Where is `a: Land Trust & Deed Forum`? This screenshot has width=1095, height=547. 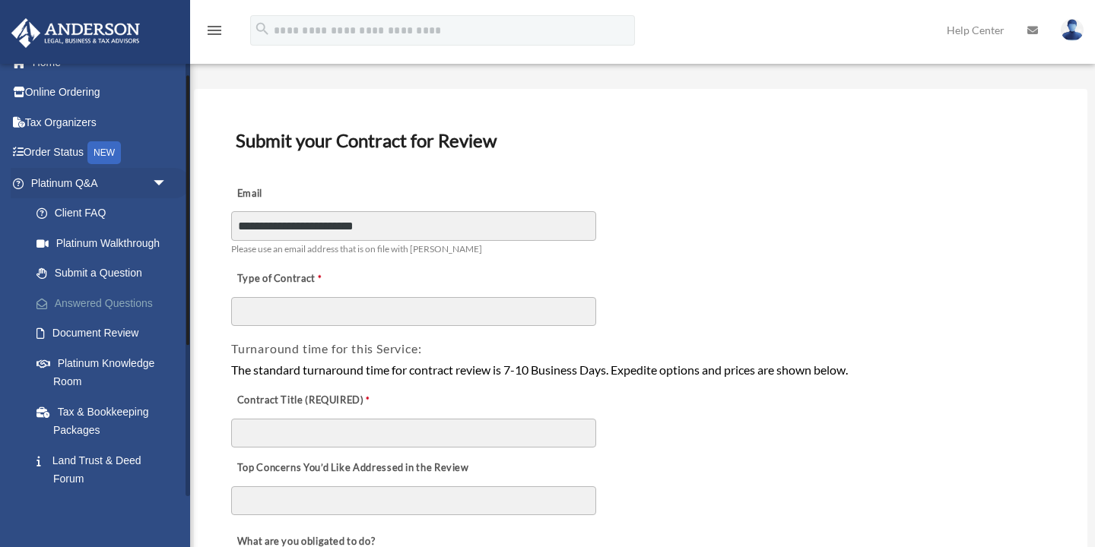 a: Land Trust & Deed Forum is located at coordinates (106, 470).